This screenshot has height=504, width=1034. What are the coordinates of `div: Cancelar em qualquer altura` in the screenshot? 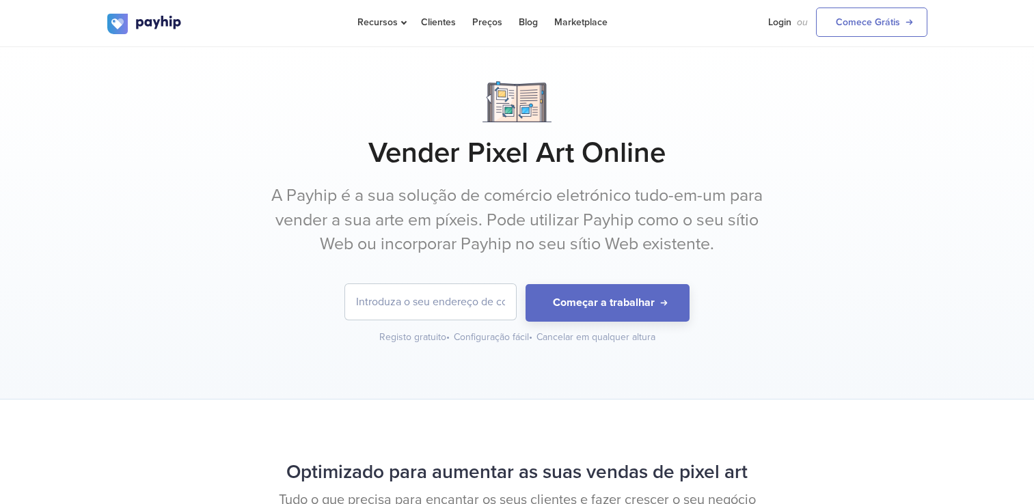 It's located at (596, 338).